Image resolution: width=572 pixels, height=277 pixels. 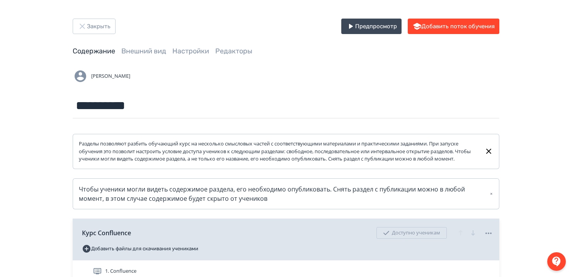 What do you see at coordinates (144, 51) in the screenshot?
I see `a: Внешний вид` at bounding box center [144, 51].